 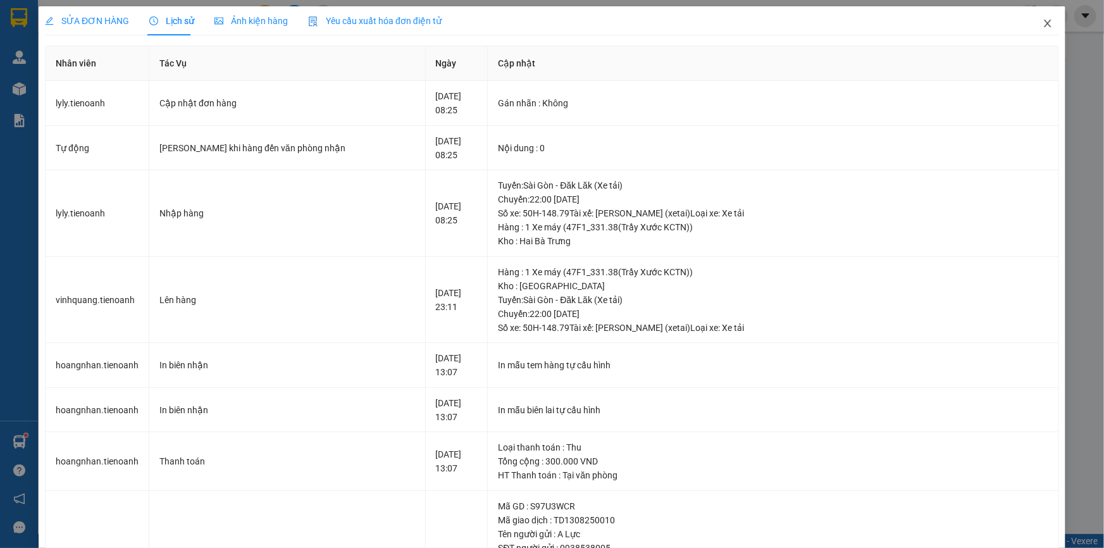 What do you see at coordinates (773, 148) in the screenshot?
I see `div: Nội dung : 0` at bounding box center [773, 148].